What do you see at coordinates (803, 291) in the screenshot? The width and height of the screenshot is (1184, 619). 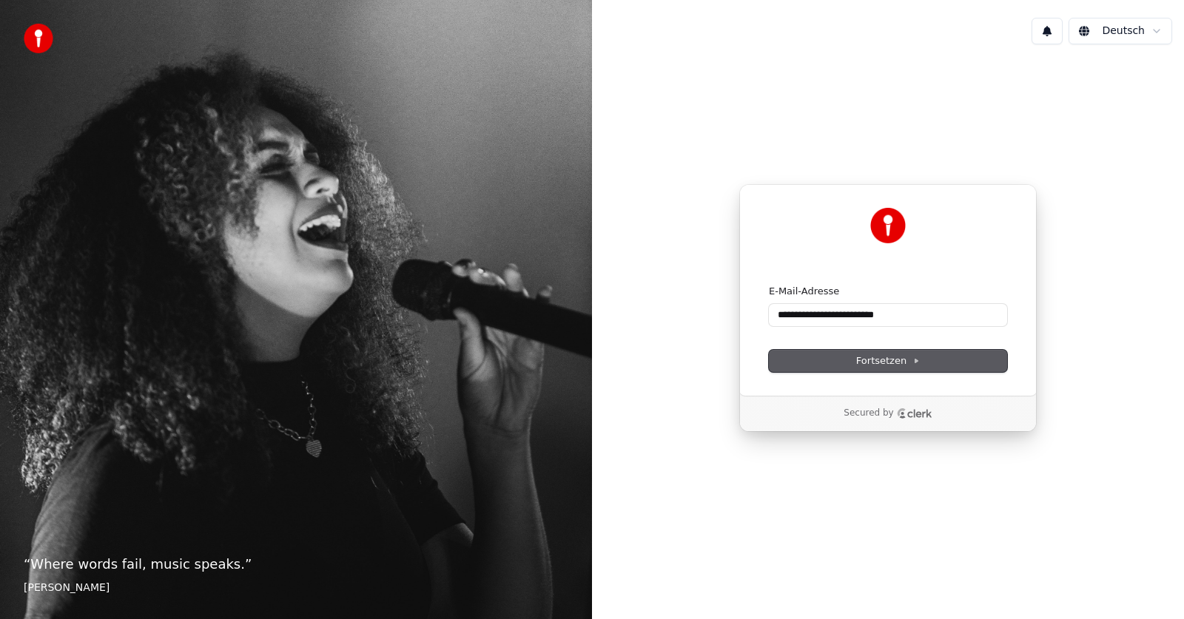 I see `label: E-Mail-Adresse` at bounding box center [803, 291].